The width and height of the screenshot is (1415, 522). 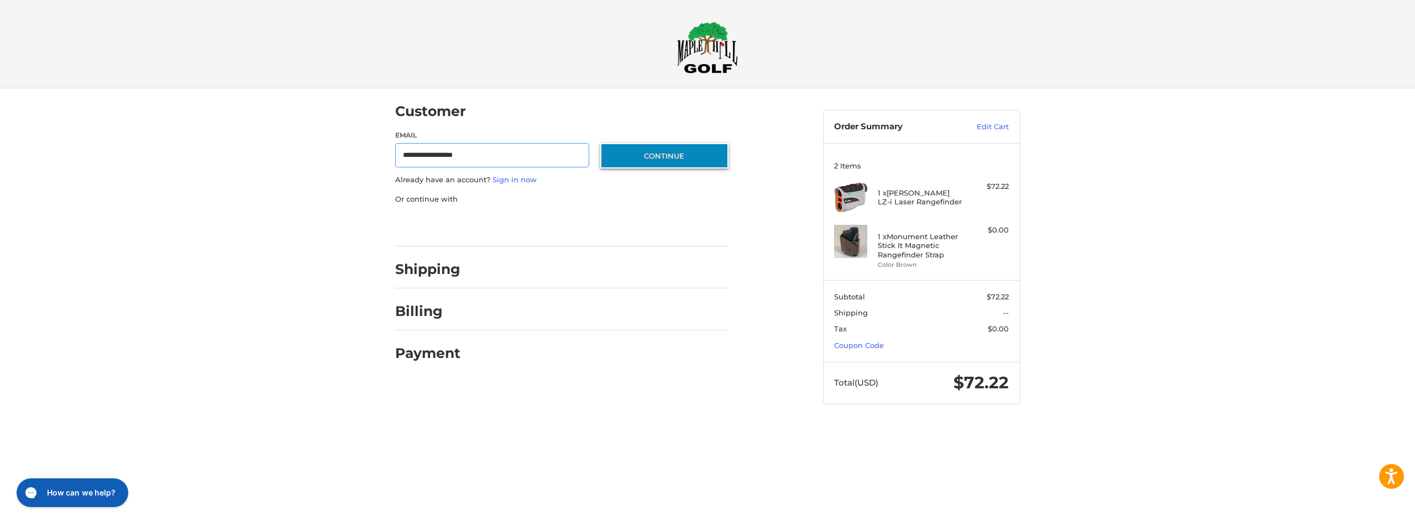 What do you see at coordinates (664, 156) in the screenshot?
I see `button: Continue` at bounding box center [664, 156].